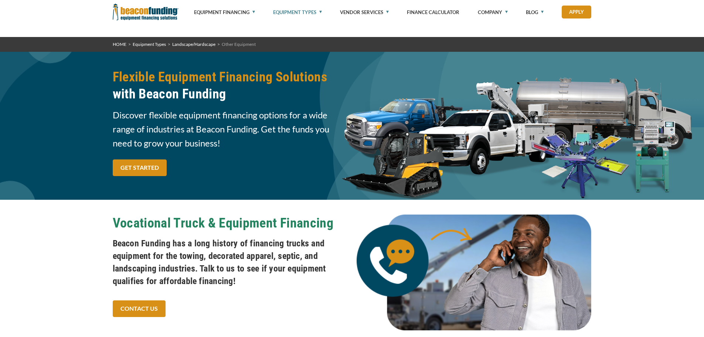  I want to click on img: Man on phone, so click(474, 272).